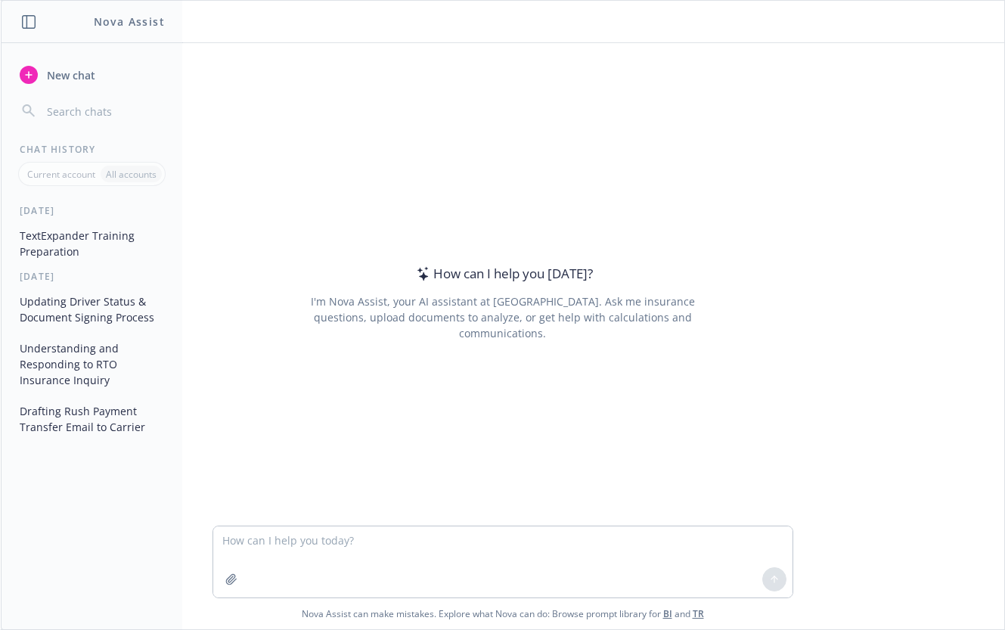  I want to click on a: BI, so click(668, 613).